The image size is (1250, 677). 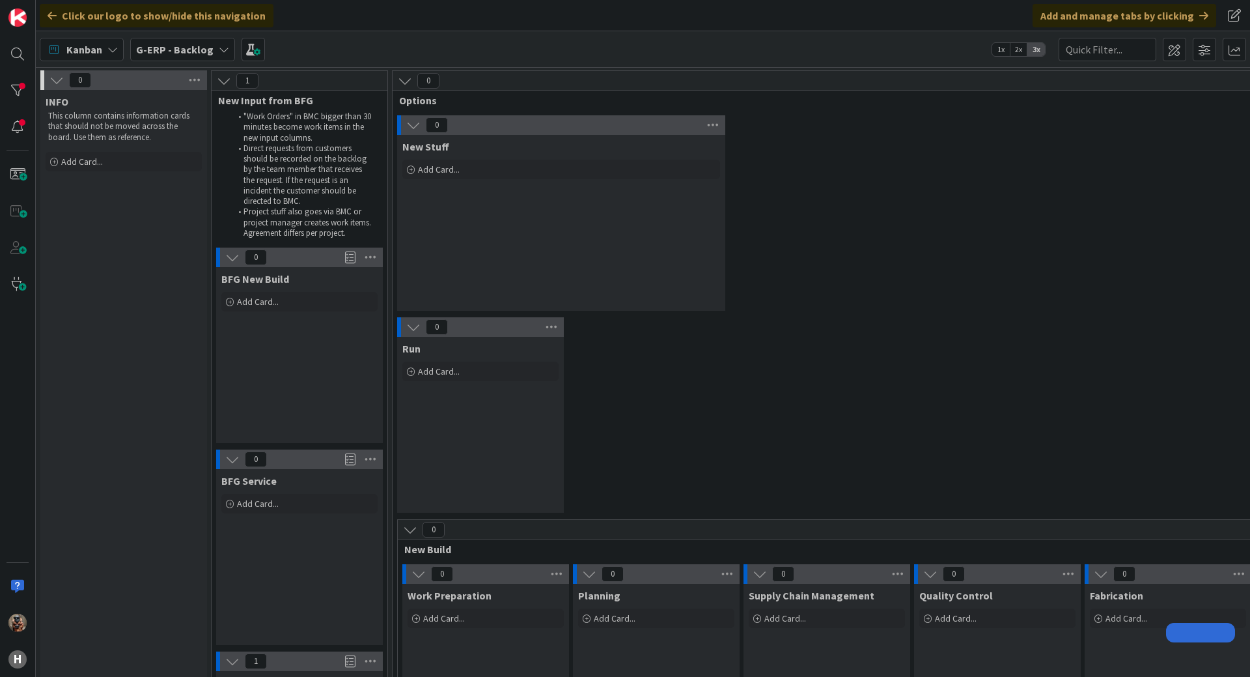 I want to click on span: BFG New Build, so click(x=255, y=279).